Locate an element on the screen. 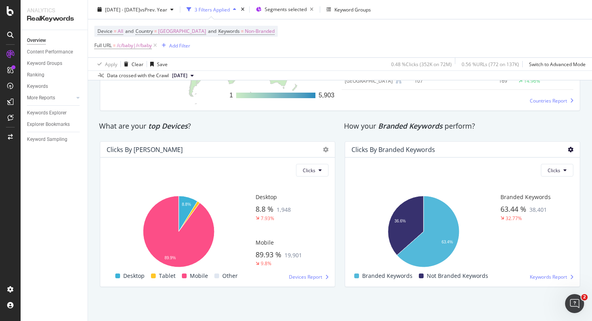  button: Add Filter is located at coordinates (174, 46).